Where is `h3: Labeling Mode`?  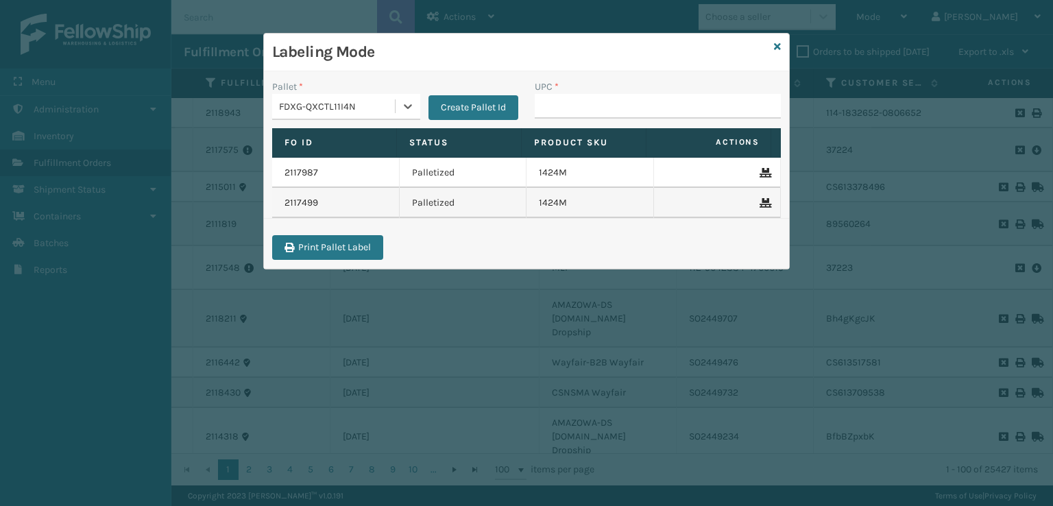 h3: Labeling Mode is located at coordinates (520, 52).